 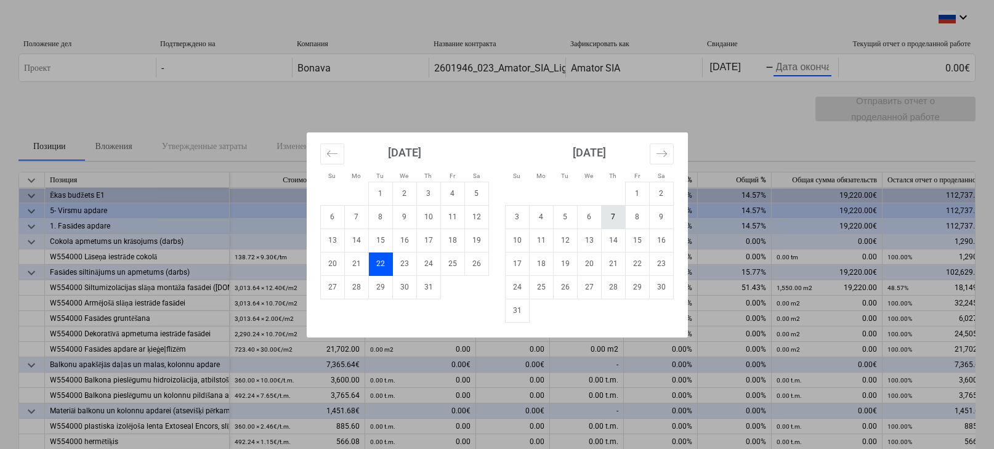 What do you see at coordinates (404, 217) in the screenshot?
I see `td: Choose Wednesday, July 9, 2025 as your check-out date. It's available.` at bounding box center [404, 217].